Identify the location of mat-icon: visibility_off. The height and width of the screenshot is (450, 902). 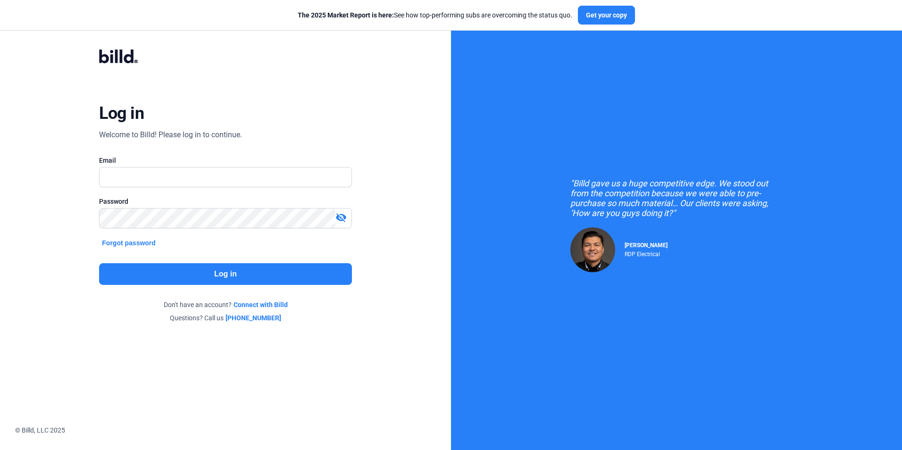
(341, 218).